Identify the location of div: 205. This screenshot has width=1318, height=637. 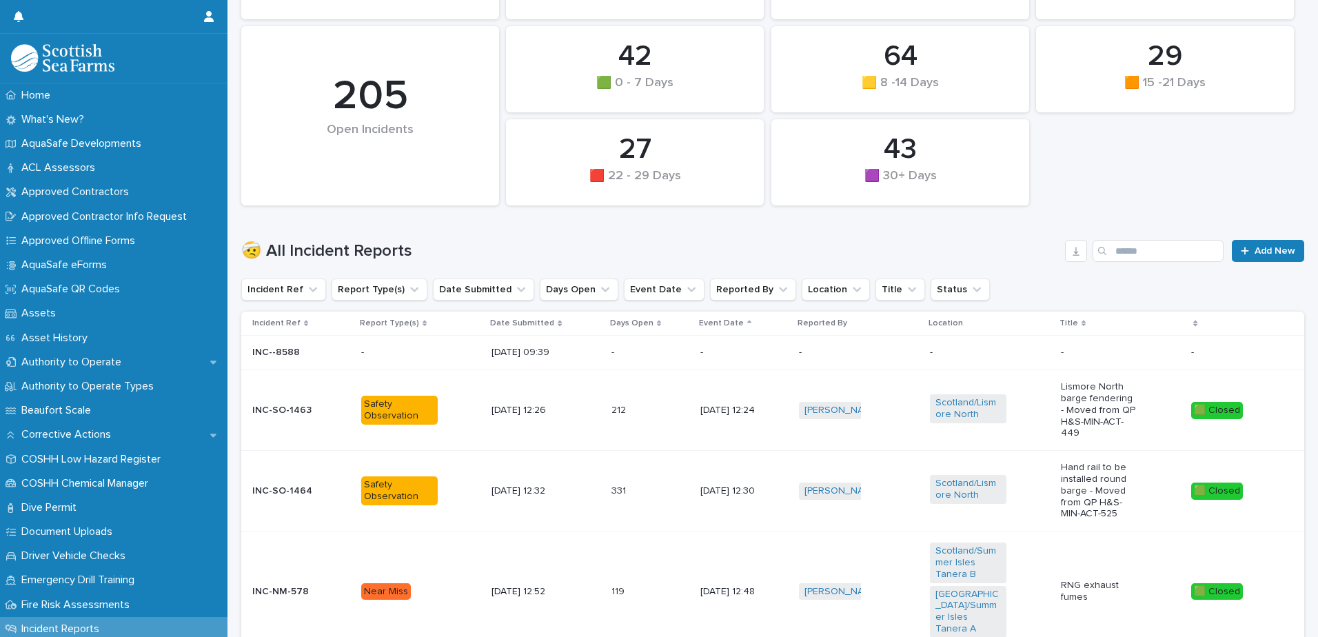
(370, 96).